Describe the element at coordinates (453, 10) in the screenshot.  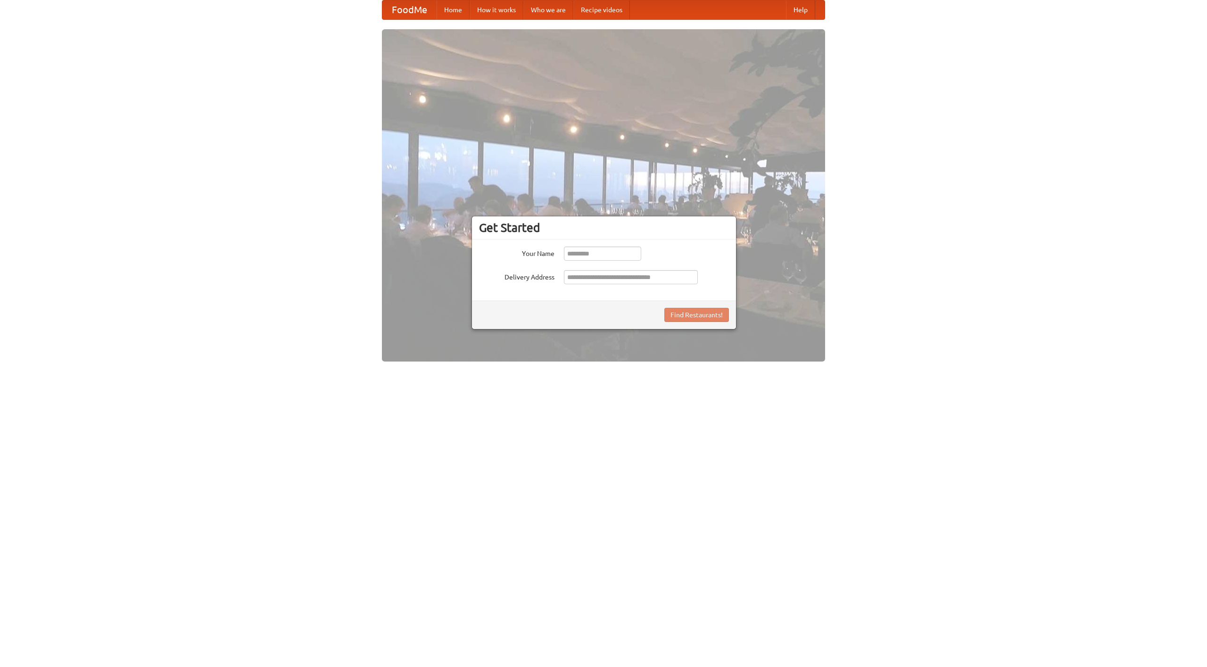
I see `a: Home` at that location.